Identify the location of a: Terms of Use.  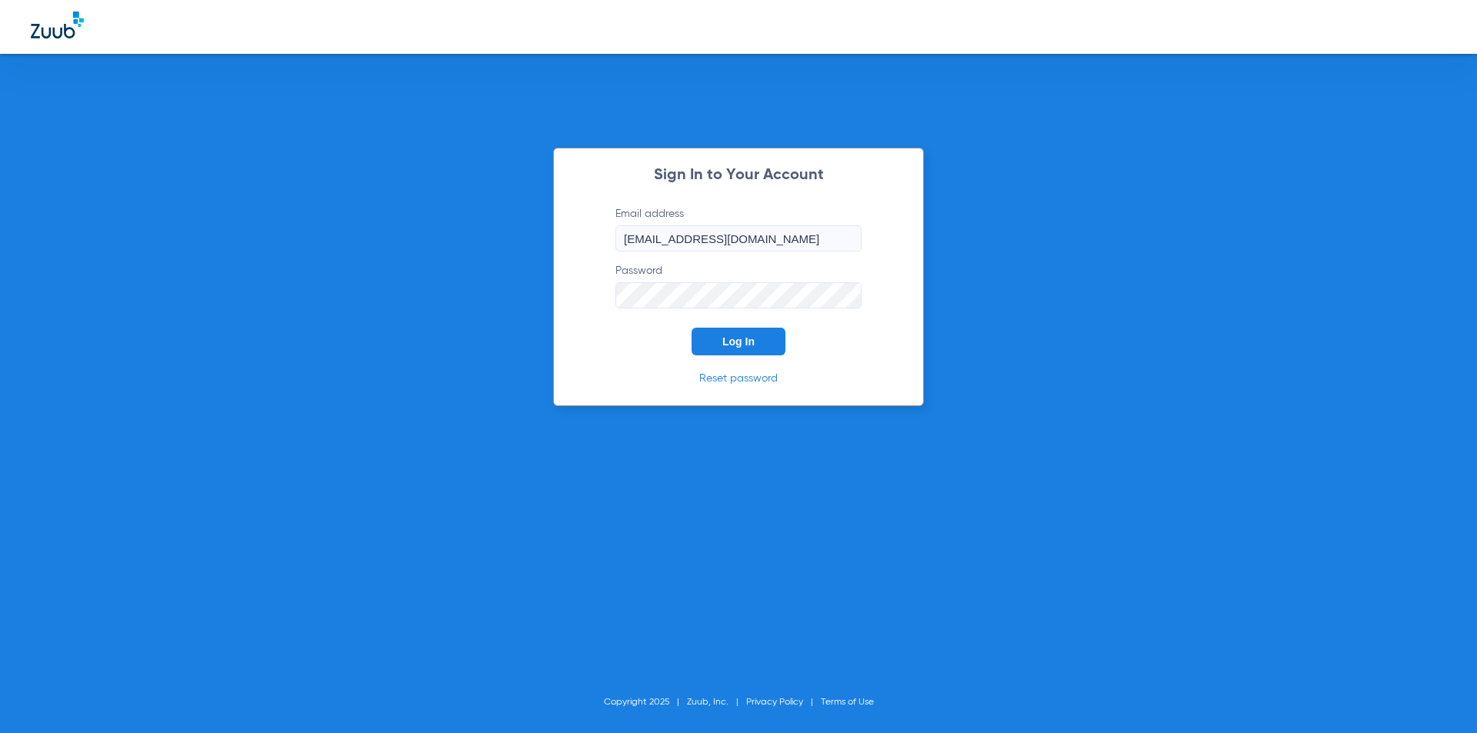
(847, 702).